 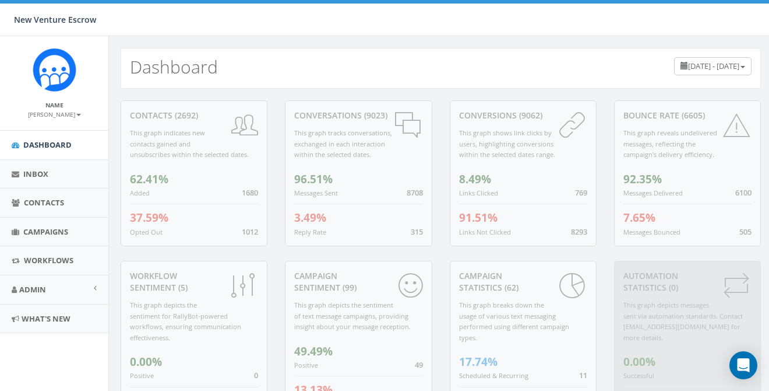 I want to click on span: 3.49%, so click(x=310, y=217).